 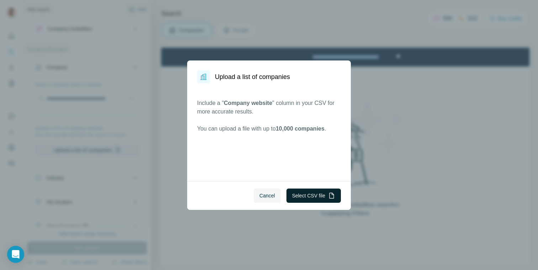 What do you see at coordinates (314, 196) in the screenshot?
I see `button: Select CSV file` at bounding box center [314, 196].